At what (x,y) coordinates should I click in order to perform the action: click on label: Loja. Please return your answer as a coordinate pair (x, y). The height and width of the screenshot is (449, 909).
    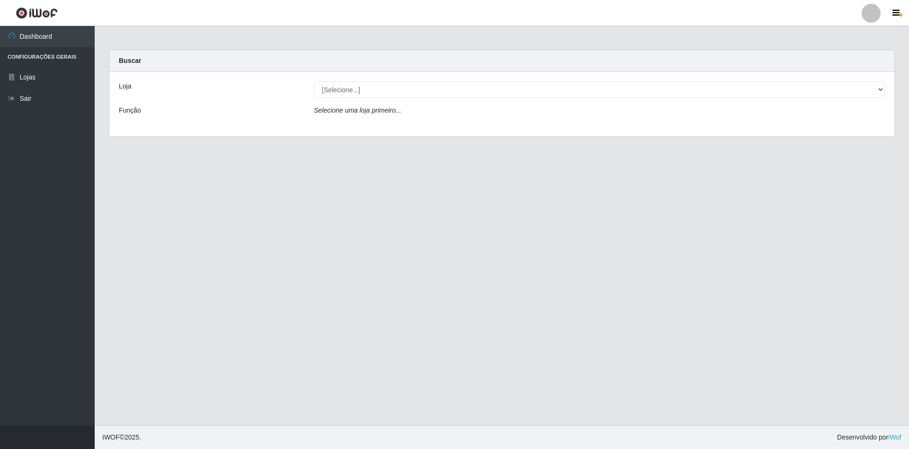
    Looking at the image, I should click on (125, 86).